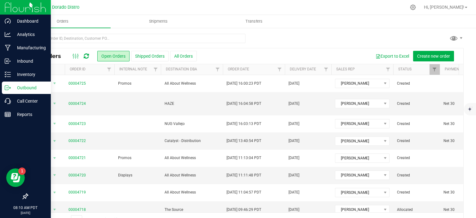  What do you see at coordinates (417, 210) in the screenshot?
I see `span: Allocated` at bounding box center [417, 210].